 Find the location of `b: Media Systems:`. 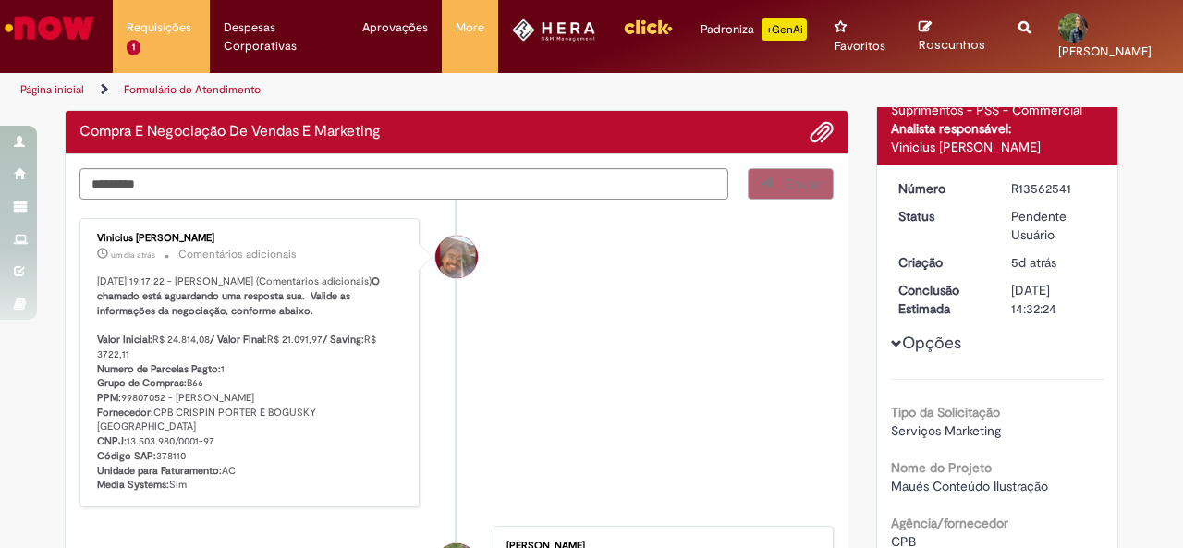

b: Media Systems: is located at coordinates (133, 484).